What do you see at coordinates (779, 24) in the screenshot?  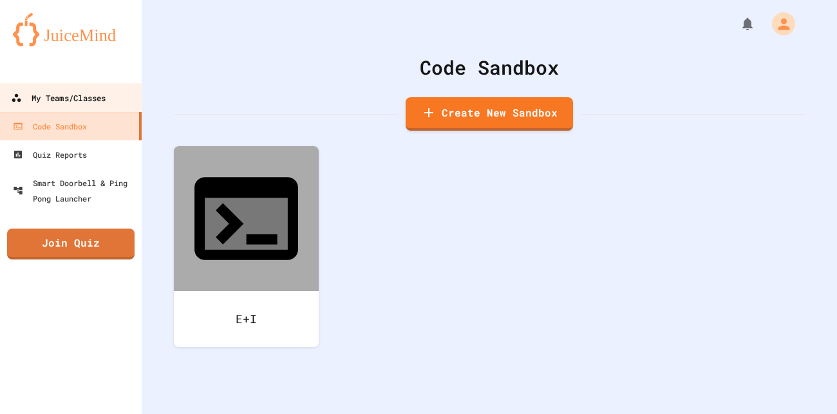 I see `div: My Account` at bounding box center [779, 24].